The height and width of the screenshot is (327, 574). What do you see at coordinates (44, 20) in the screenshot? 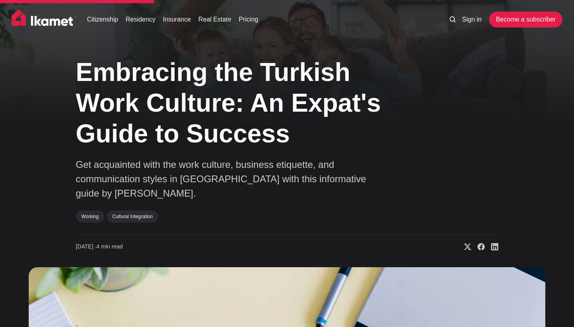
I see `img: Ikamet home` at bounding box center [44, 20].